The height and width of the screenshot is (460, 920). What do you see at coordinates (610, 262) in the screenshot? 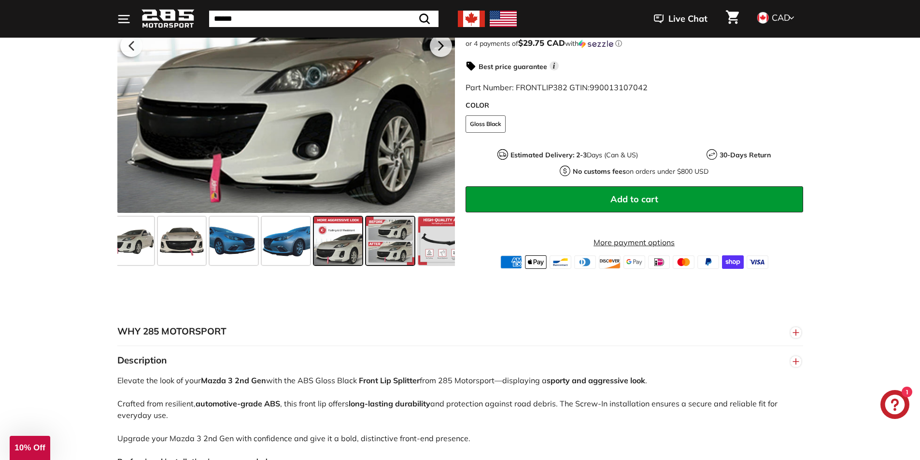
I see `img: discover` at bounding box center [610, 262].